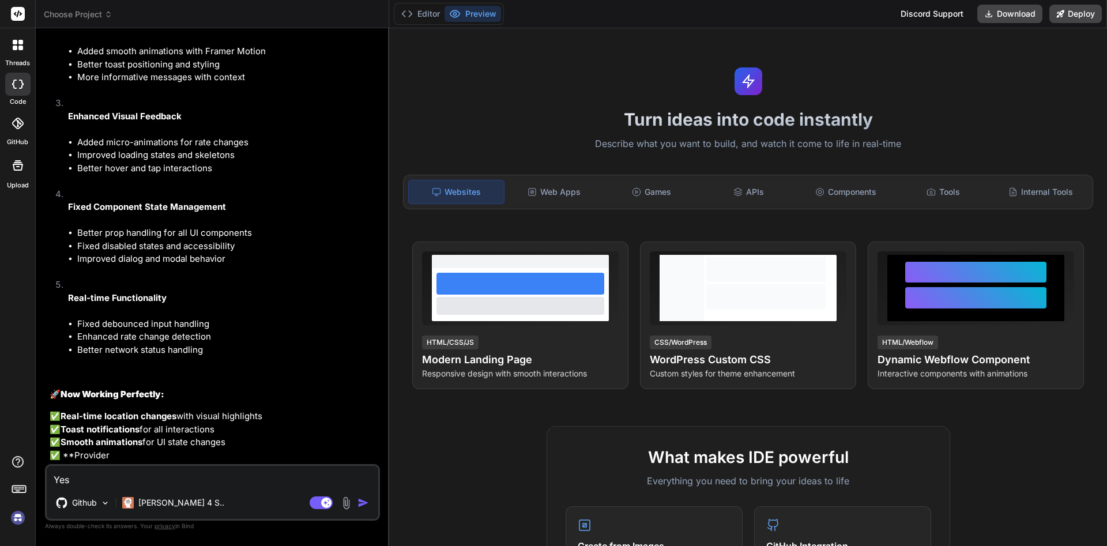  I want to click on div: Games, so click(652, 192).